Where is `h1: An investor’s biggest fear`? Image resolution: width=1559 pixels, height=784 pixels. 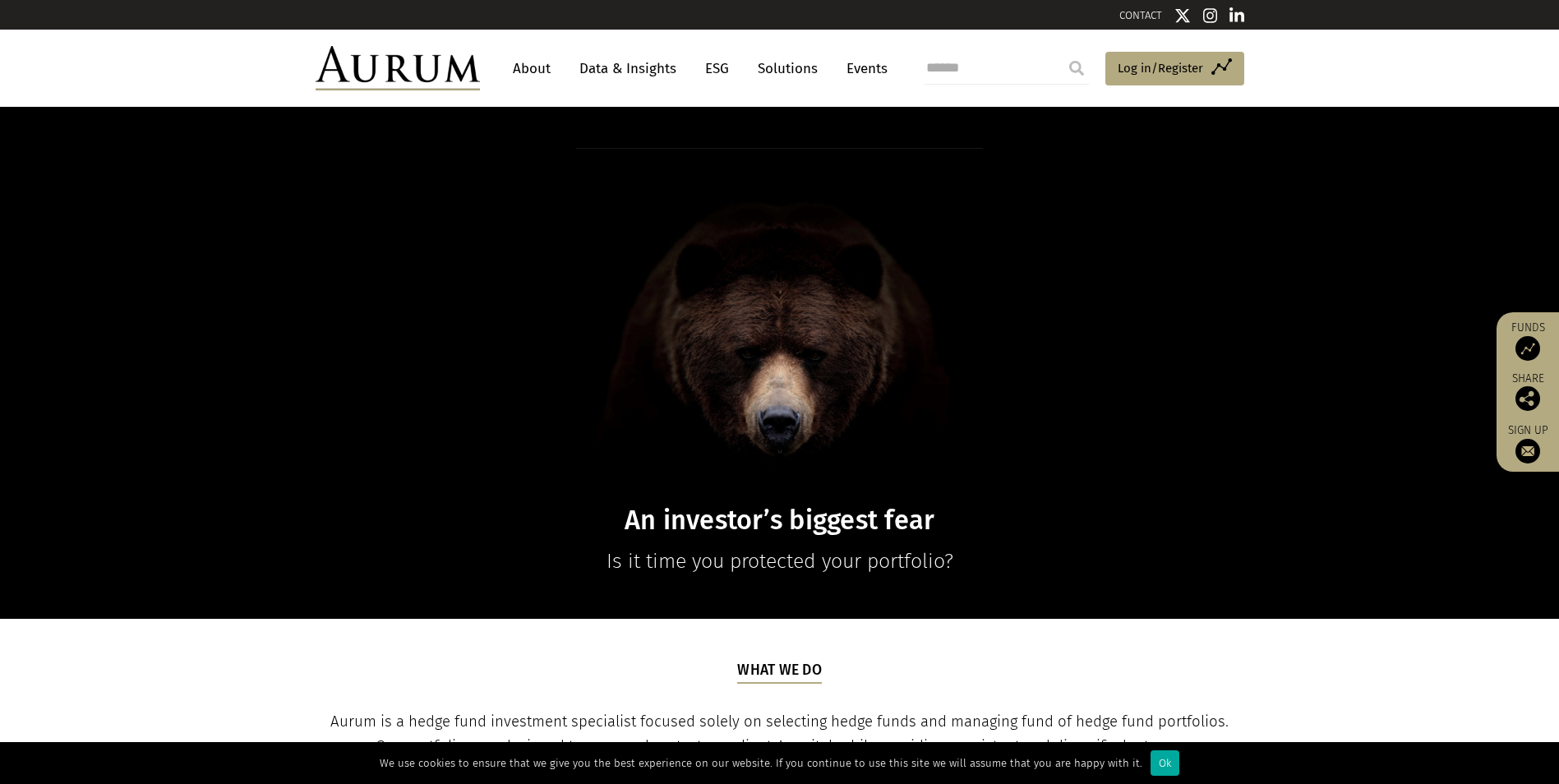 h1: An investor’s biggest fear is located at coordinates (780, 520).